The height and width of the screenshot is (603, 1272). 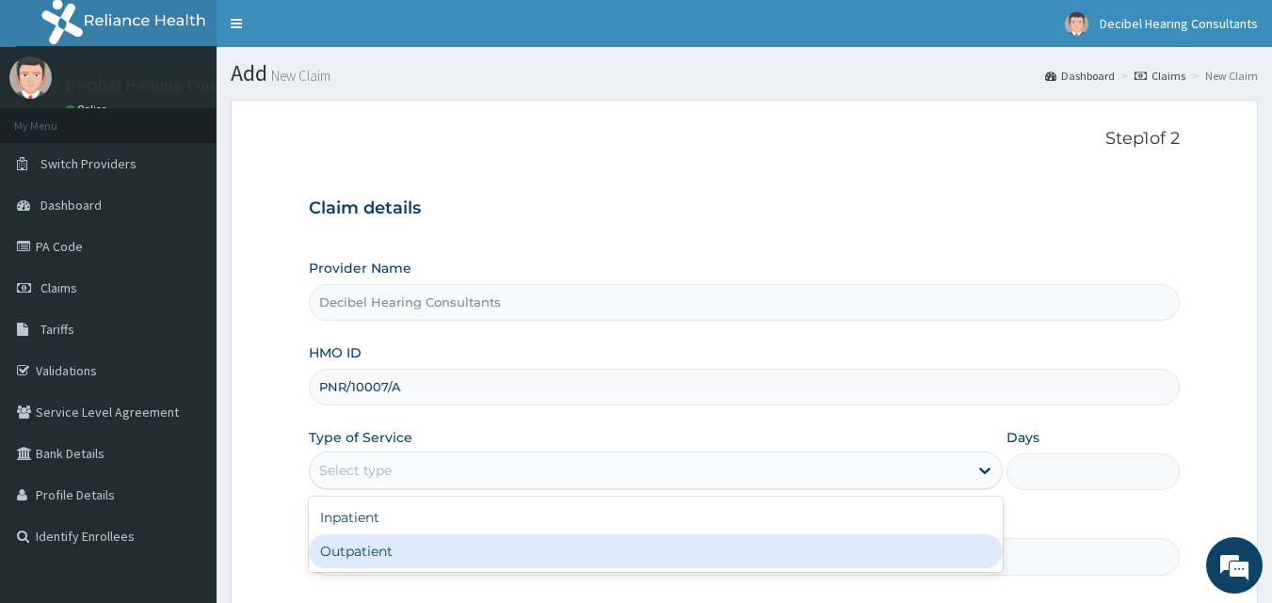 I want to click on a: Dashboard, so click(x=1080, y=75).